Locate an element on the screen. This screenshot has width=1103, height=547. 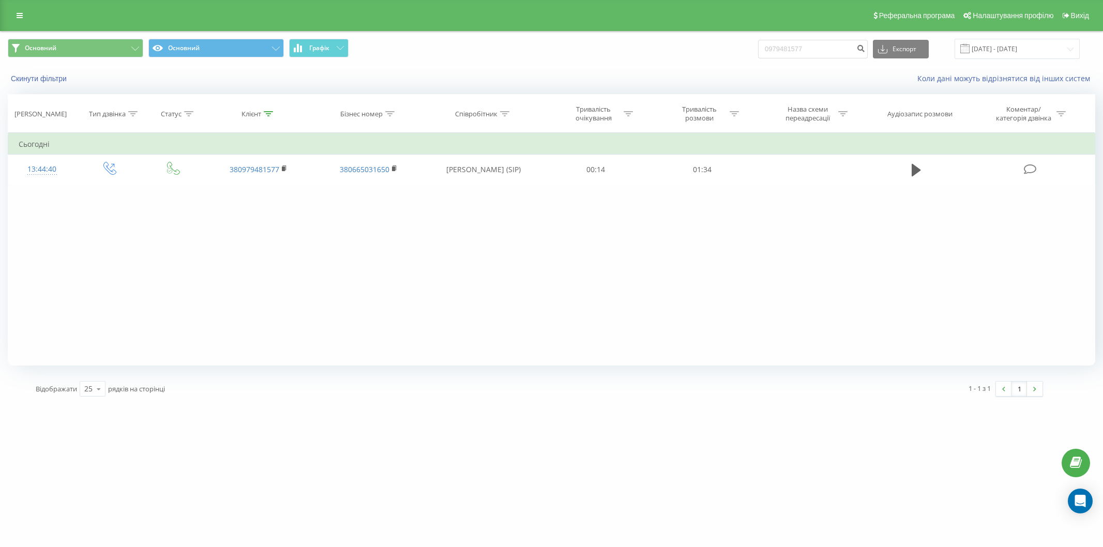
span: Основний is located at coordinates (40, 48).